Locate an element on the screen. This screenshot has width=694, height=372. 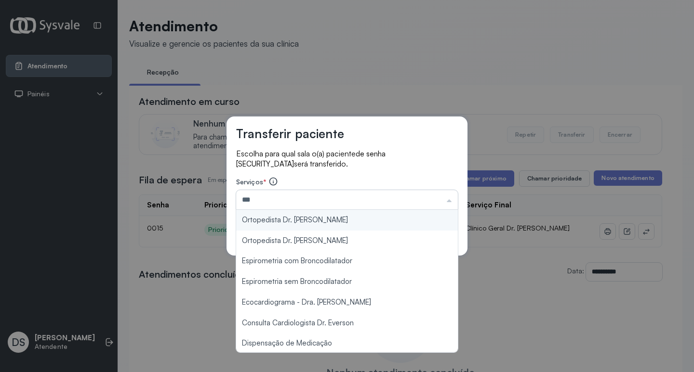
p: Escolha para qual sala o(a) paciente será transferido. is located at coordinates (347, 159).